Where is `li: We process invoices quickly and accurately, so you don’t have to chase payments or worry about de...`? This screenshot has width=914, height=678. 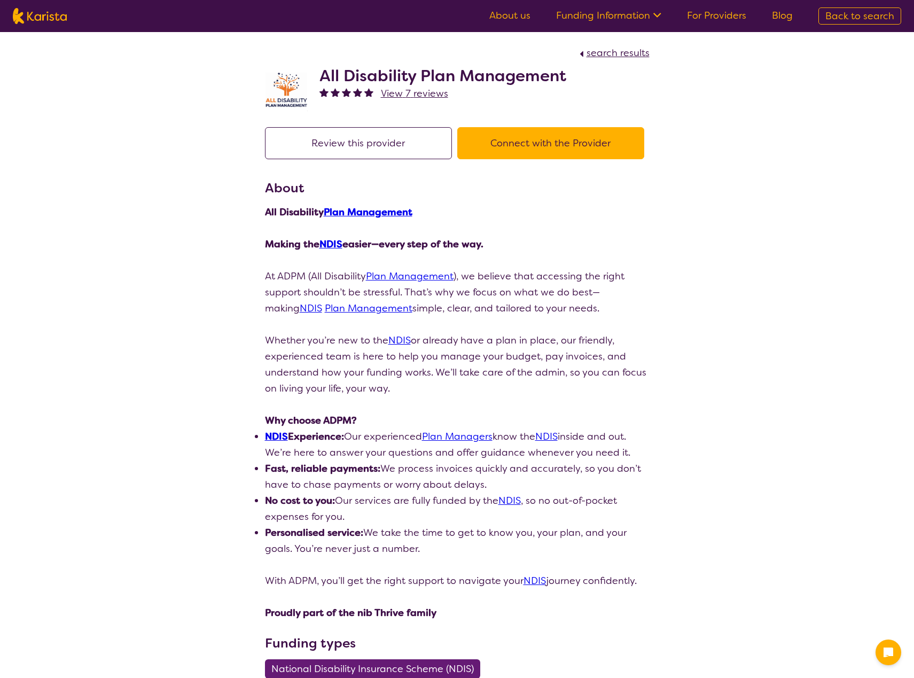 li: We process invoices quickly and accurately, so you don’t have to chase payments or worry about de... is located at coordinates (457, 476).